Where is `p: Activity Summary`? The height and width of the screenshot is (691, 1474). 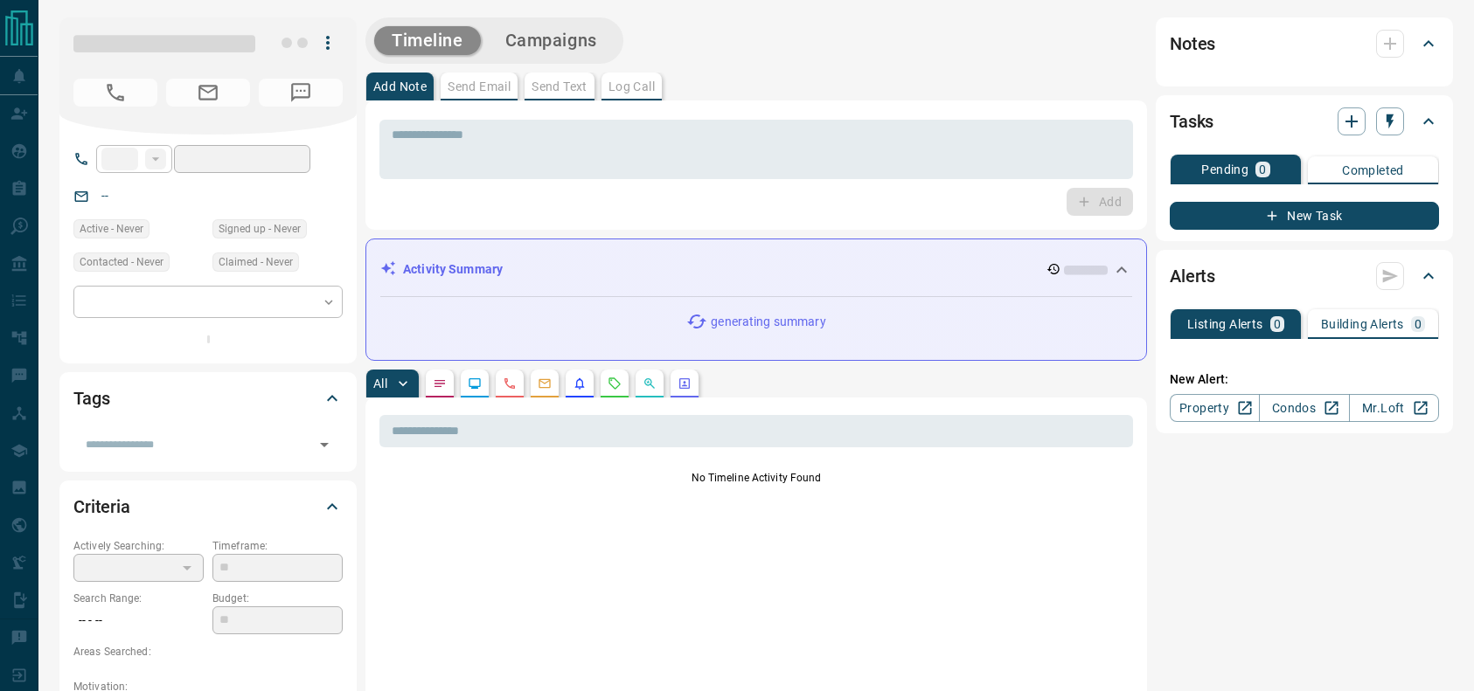 p: Activity Summary is located at coordinates (453, 269).